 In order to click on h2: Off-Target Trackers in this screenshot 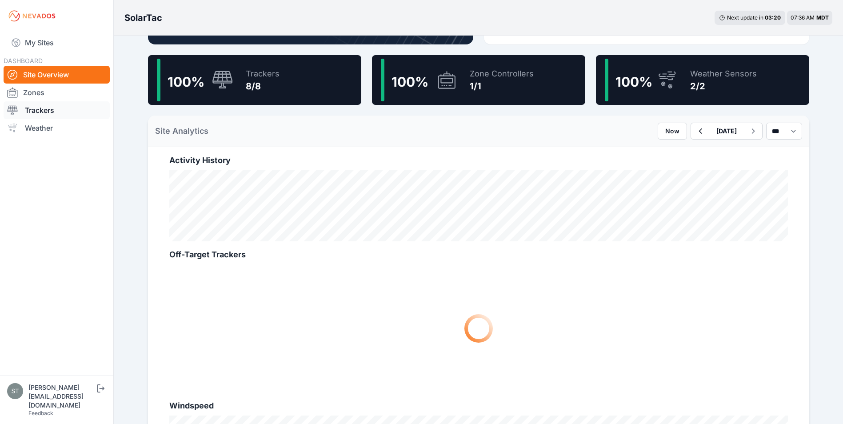, I will do `click(479, 255)`.